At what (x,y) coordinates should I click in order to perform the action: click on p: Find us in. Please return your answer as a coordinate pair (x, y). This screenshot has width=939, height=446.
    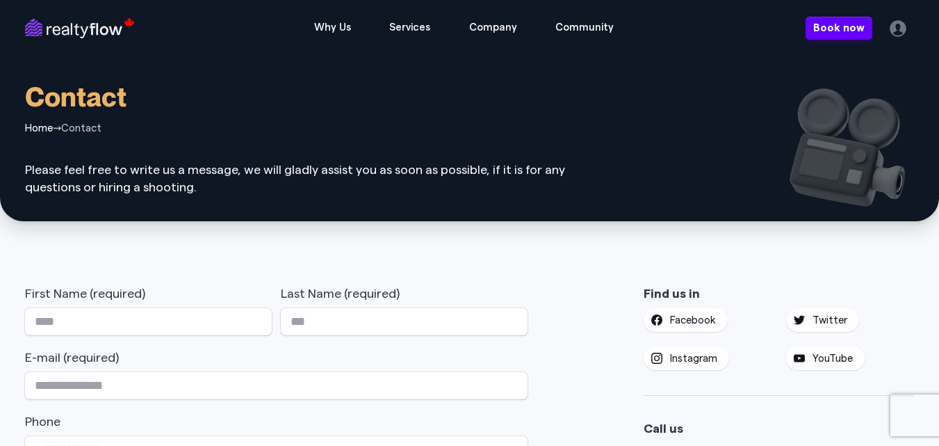
    Looking at the image, I should click on (779, 293).